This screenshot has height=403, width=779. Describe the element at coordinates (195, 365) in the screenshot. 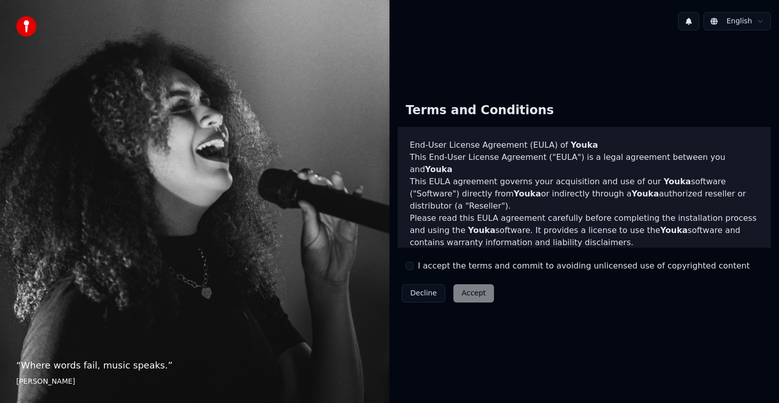

I see `p: “ Where words fail, music speaks. ”` at that location.